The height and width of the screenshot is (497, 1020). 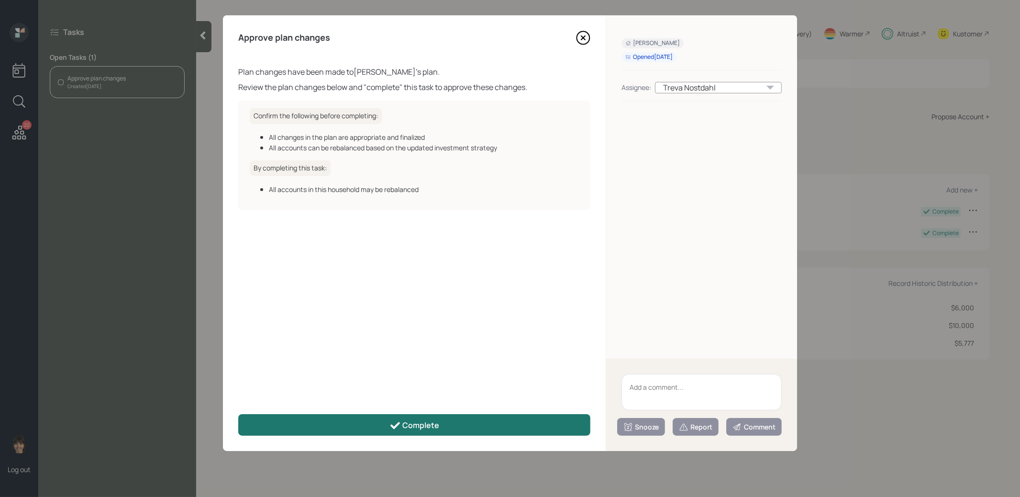 What do you see at coordinates (424, 137) in the screenshot?
I see `div: All changes in the plan are appropriate and finalized` at bounding box center [424, 137].